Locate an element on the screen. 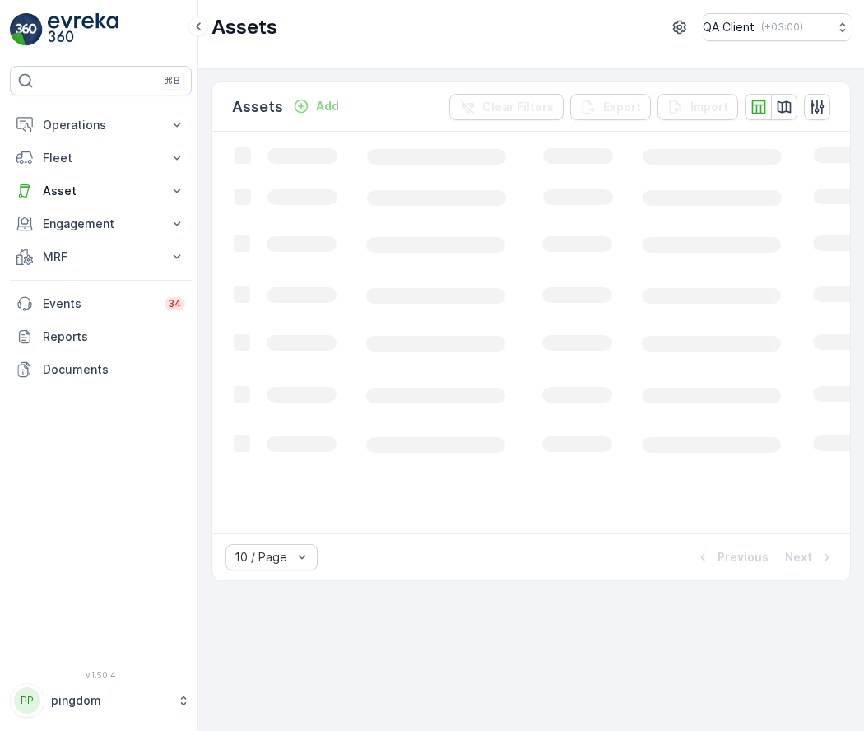 The height and width of the screenshot is (731, 864). button: PPpingdom is located at coordinates (100, 700).